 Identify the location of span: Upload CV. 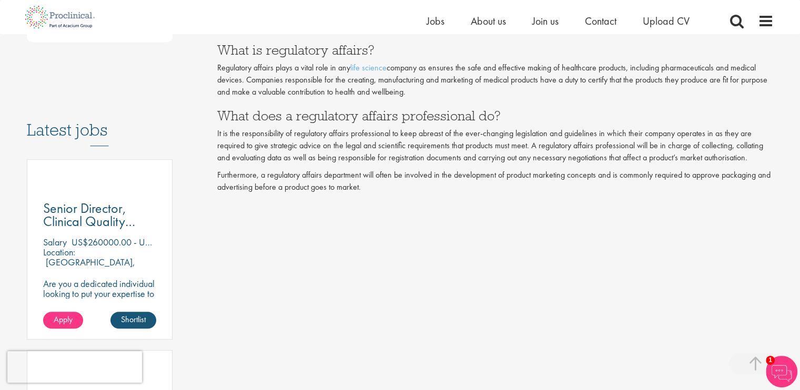
(666, 21).